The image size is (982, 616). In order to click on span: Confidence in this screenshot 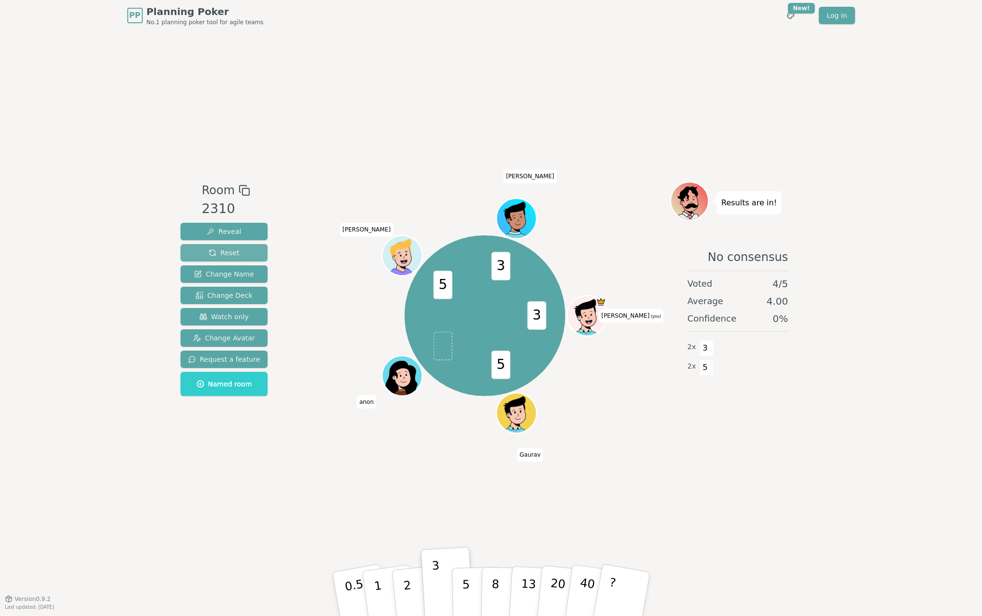, I will do `click(712, 319)`.